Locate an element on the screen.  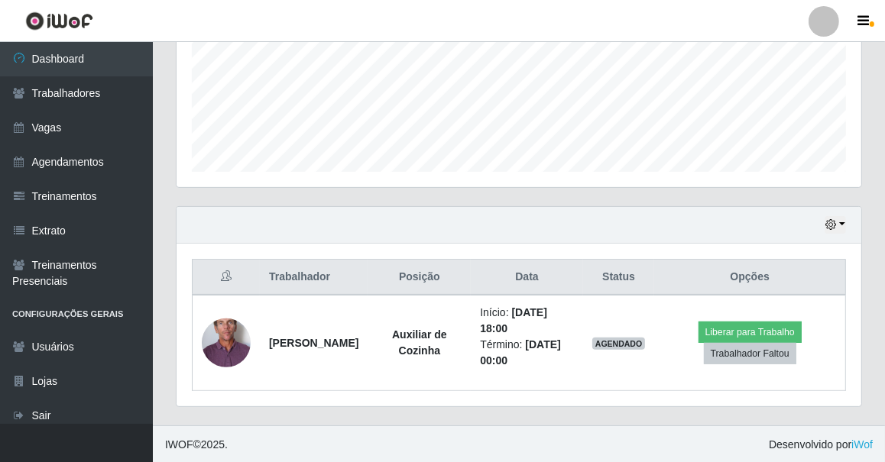
th: Data is located at coordinates (526, 277).